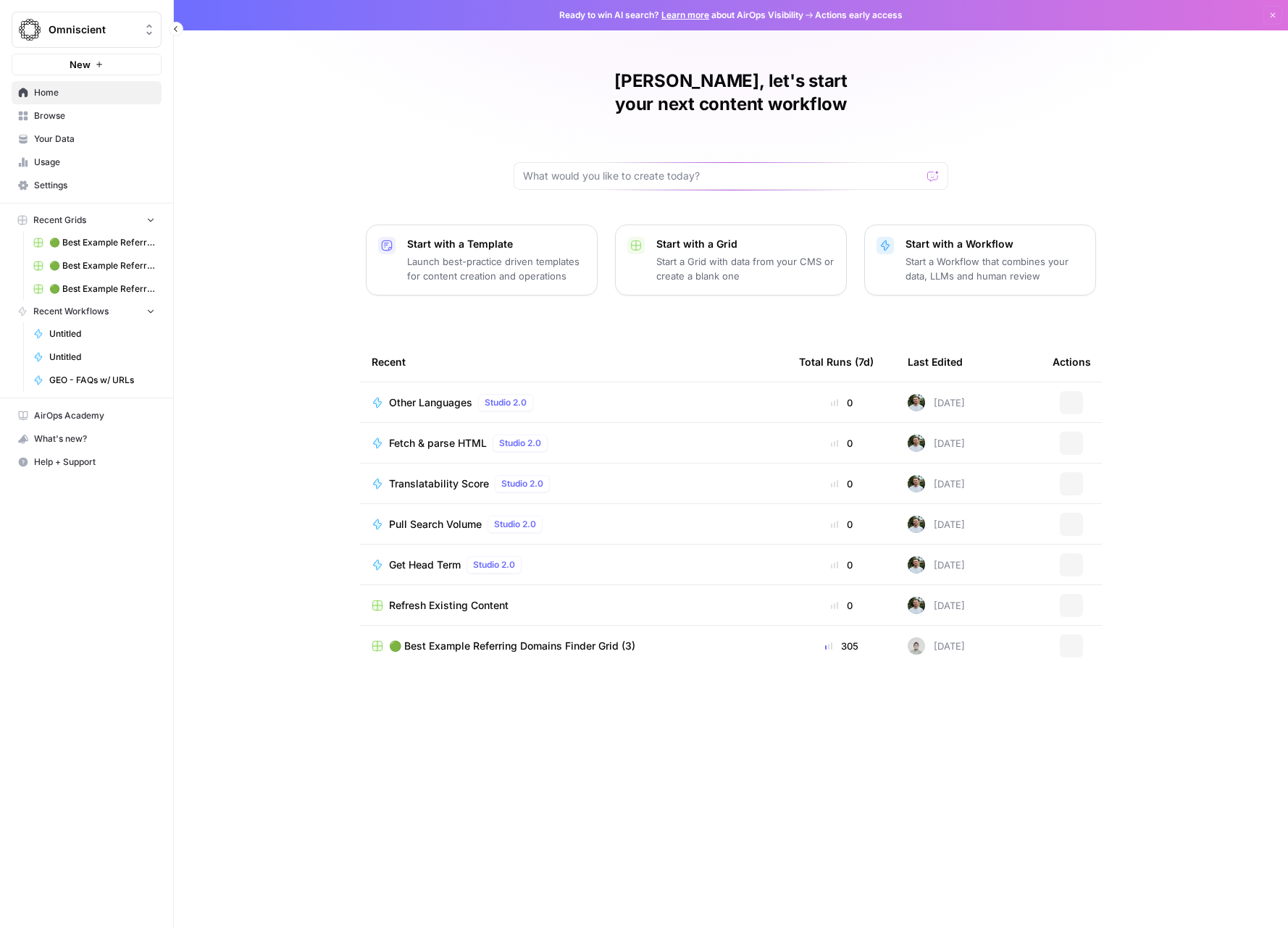 This screenshot has height=927, width=1288. What do you see at coordinates (87, 116) in the screenshot?
I see `a: Browse` at bounding box center [87, 116].